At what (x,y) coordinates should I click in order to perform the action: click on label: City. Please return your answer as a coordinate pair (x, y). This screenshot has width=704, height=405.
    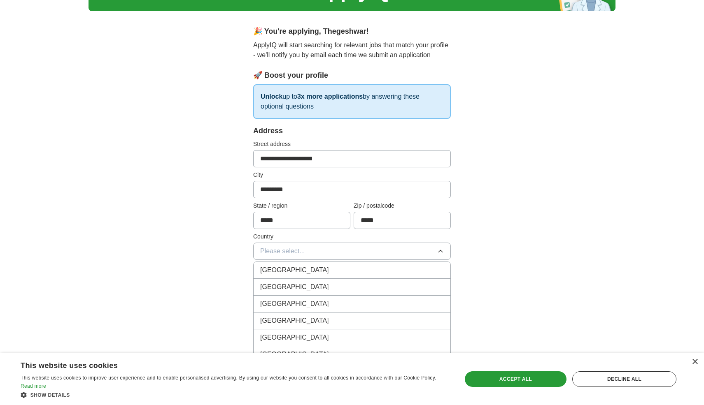
    Looking at the image, I should click on (352, 175).